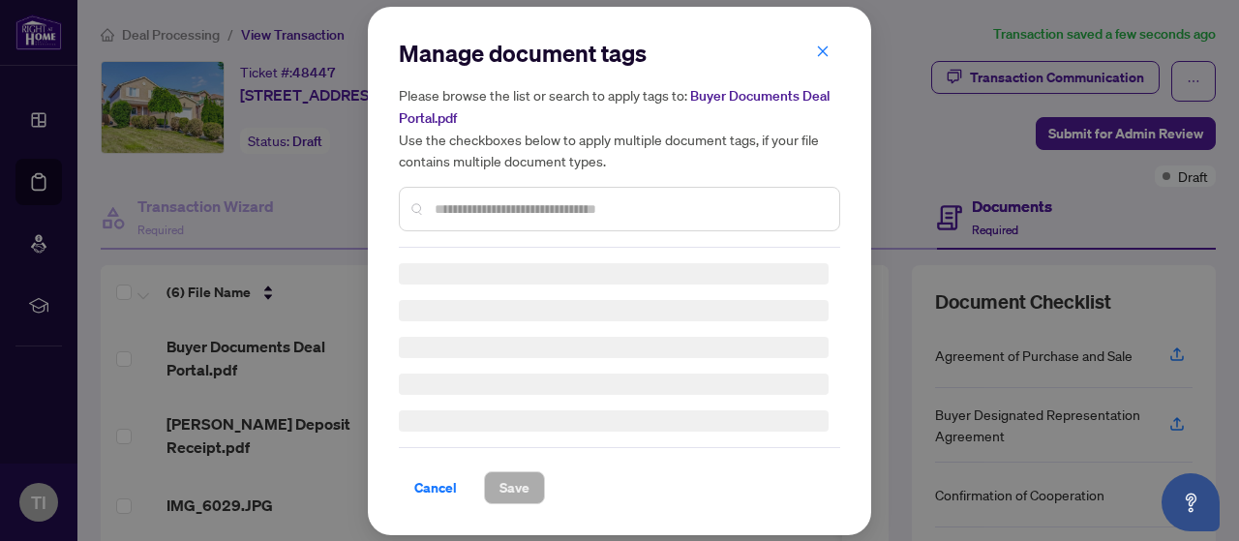 The width and height of the screenshot is (1239, 541). I want to click on h2: Manage document tags, so click(620, 53).